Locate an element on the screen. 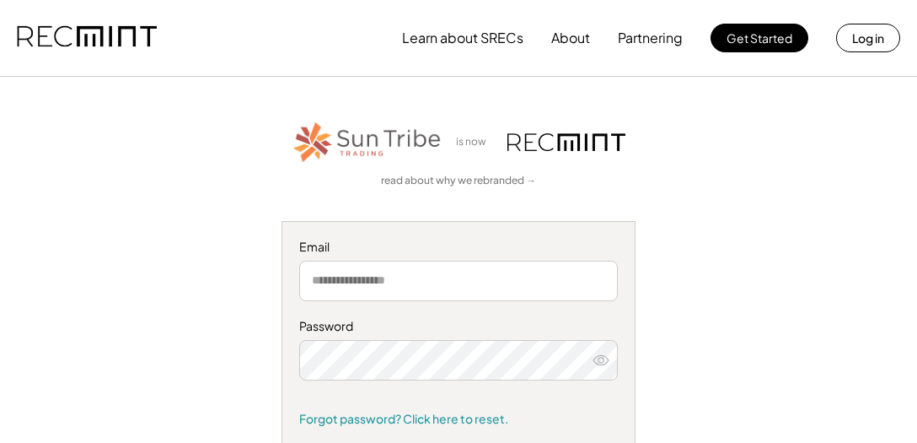  img: STT_Horizontal_Logo%2B-%2BColor.png is located at coordinates (368, 142).